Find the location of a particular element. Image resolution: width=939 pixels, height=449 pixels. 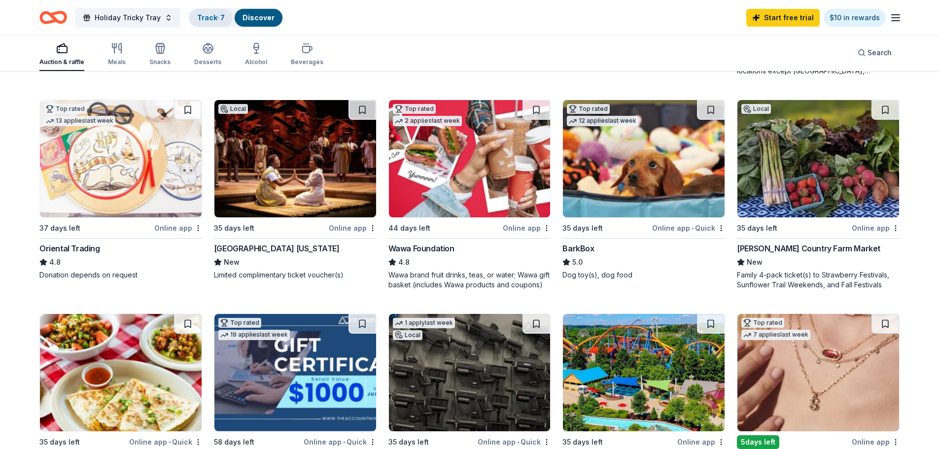

div: 19 applies last week is located at coordinates (254, 335).